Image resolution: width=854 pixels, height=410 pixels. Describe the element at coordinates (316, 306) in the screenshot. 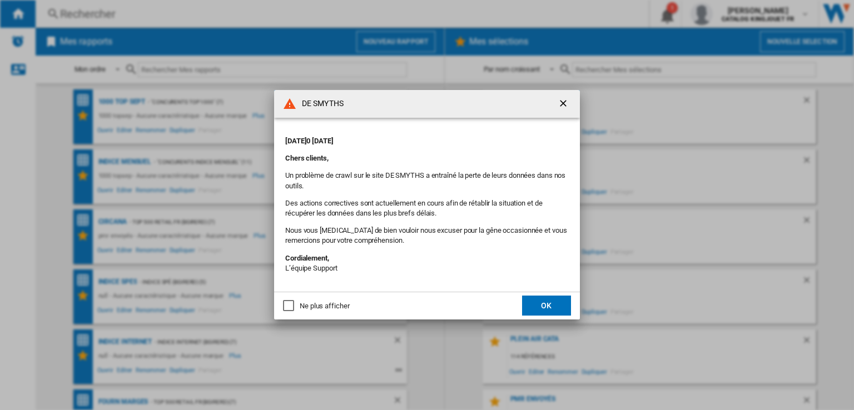

I see `md-checkbox: Ne plus afficher` at that location.